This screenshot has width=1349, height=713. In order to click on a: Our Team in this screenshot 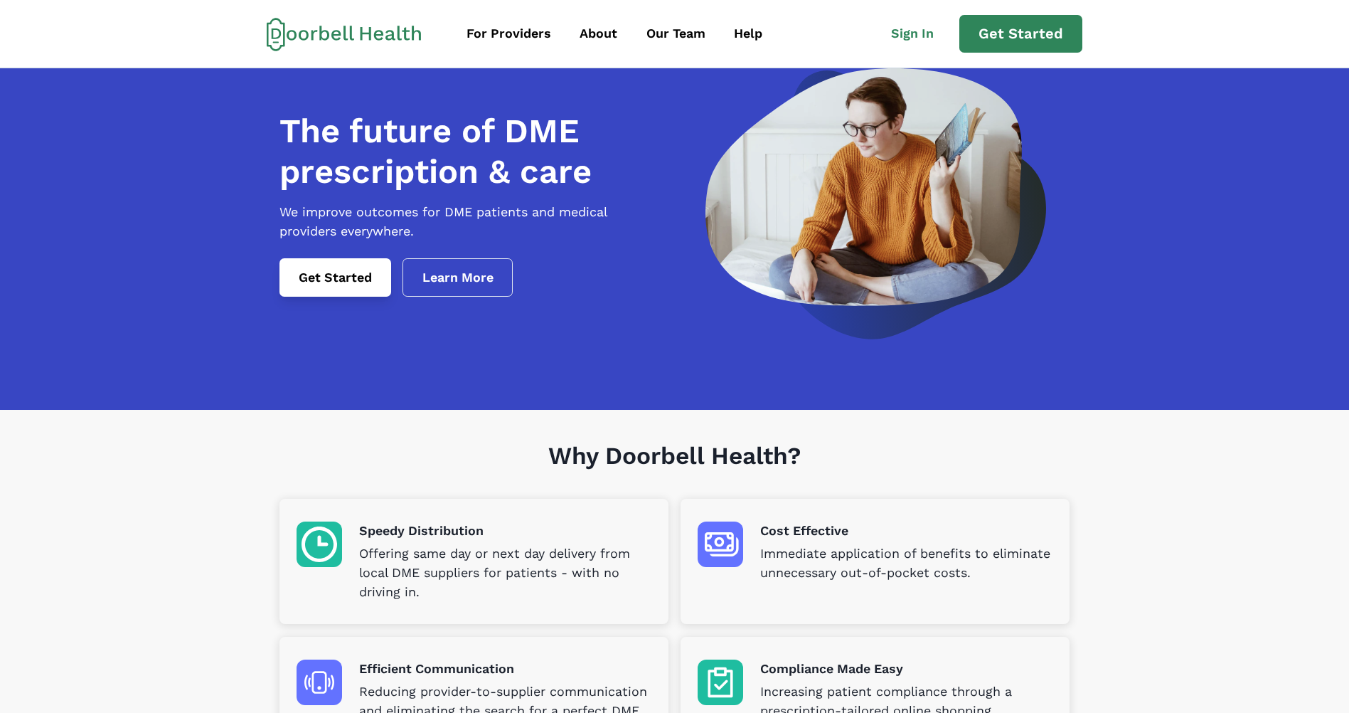, I will do `click(676, 33)`.